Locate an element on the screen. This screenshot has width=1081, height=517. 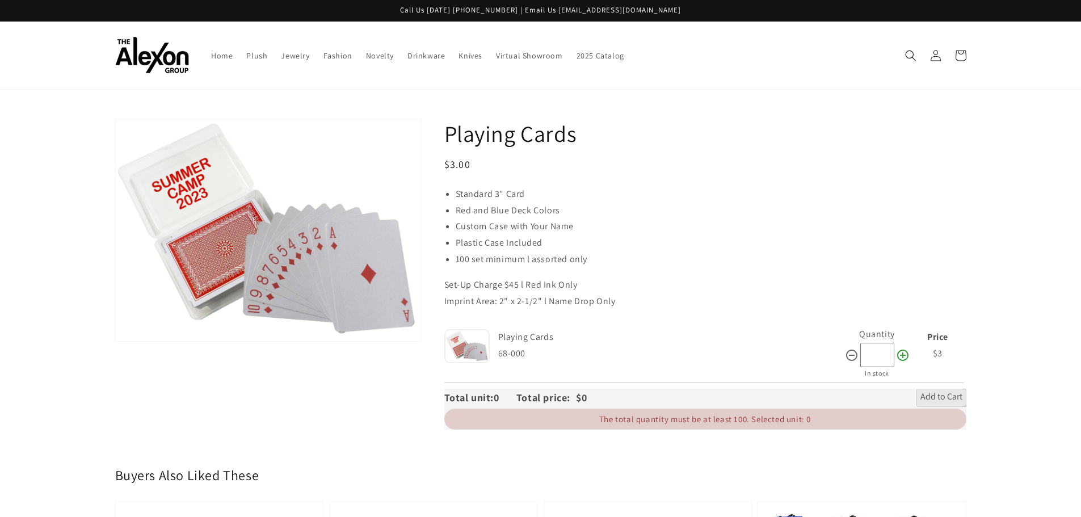
h1: Playing Cards is located at coordinates (705, 133).